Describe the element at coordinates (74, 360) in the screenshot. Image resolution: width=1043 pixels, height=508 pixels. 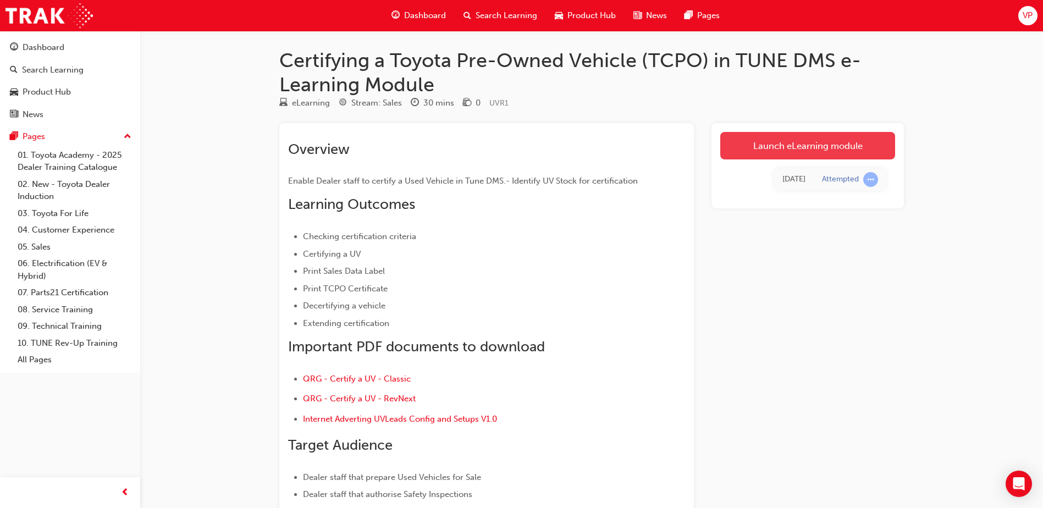
I see `a: All Pages` at that location.